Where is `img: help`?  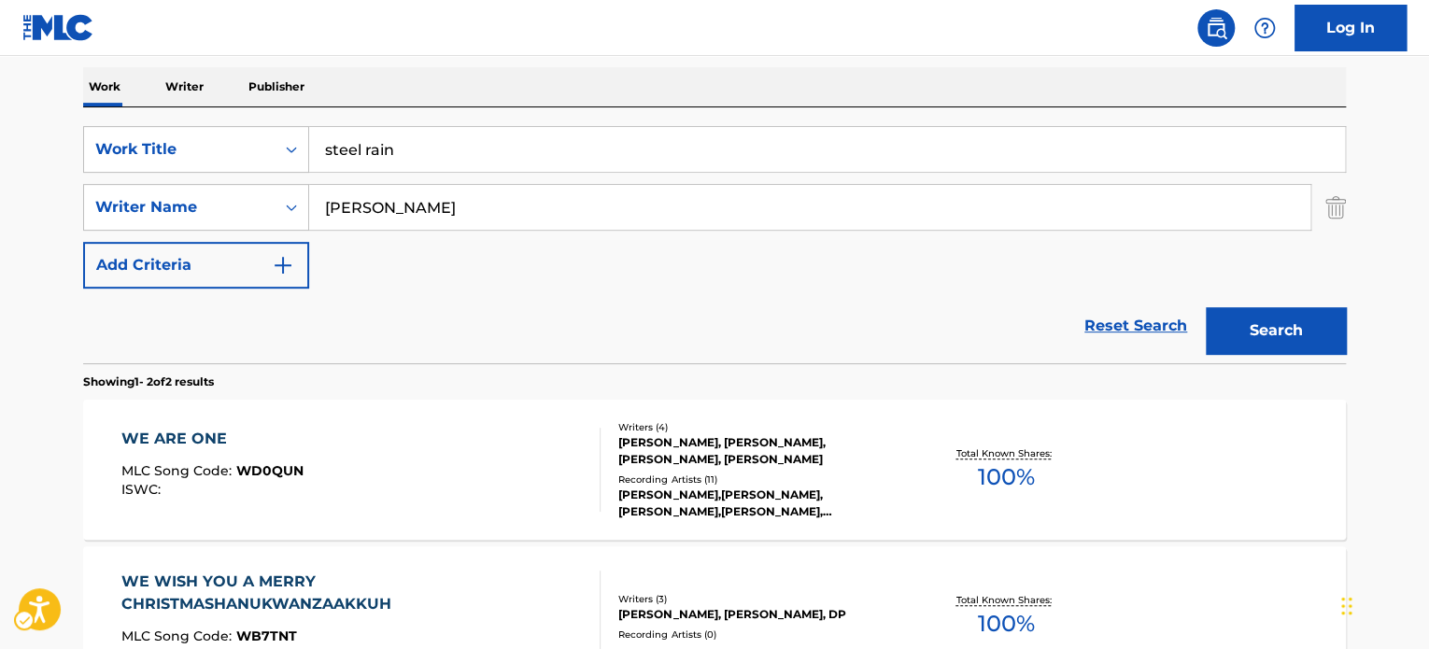 img: help is located at coordinates (1265, 28).